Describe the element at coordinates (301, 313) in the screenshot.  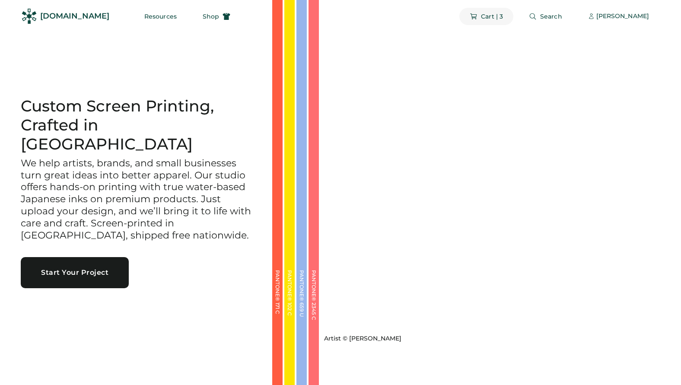
I see `div: PANTONE® 659 U` at that location.